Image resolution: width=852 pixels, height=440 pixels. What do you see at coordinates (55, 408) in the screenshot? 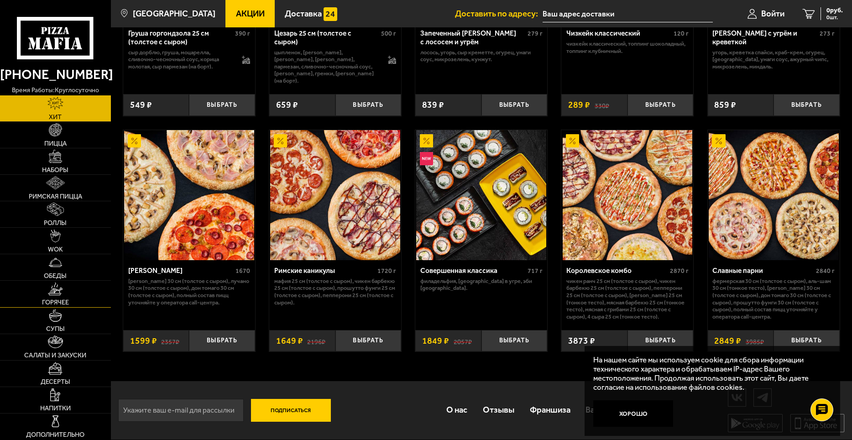
I see `span: Напитки` at bounding box center [55, 408].